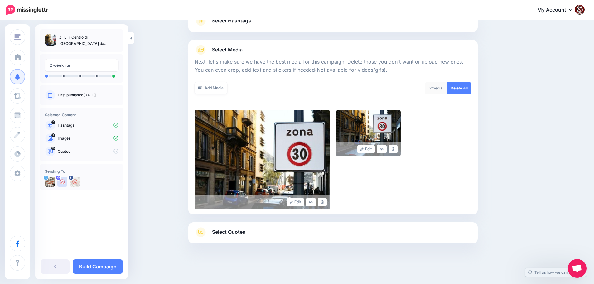  I want to click on h4: Selected Content, so click(82, 115).